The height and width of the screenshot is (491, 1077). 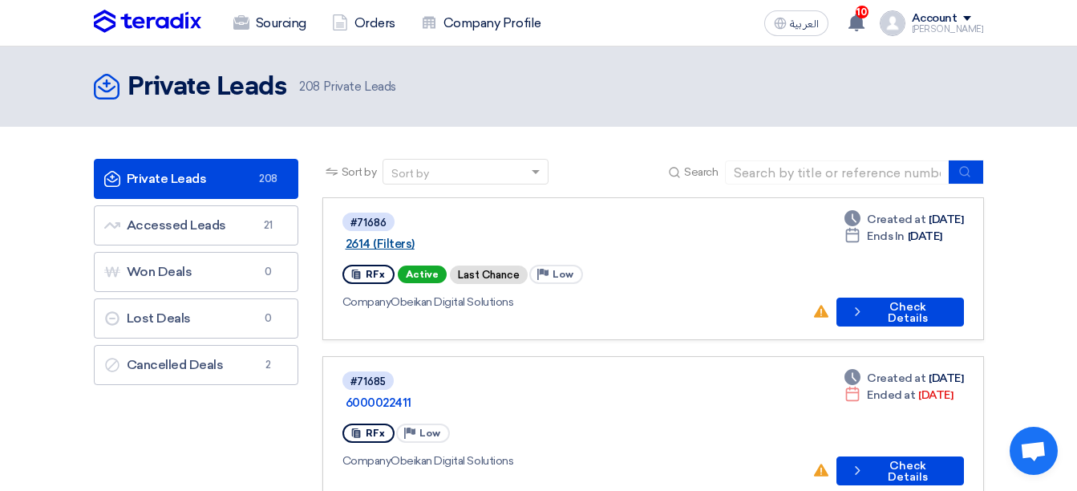 What do you see at coordinates (196, 318) in the screenshot?
I see `a: Lost Deals0` at bounding box center [196, 318].